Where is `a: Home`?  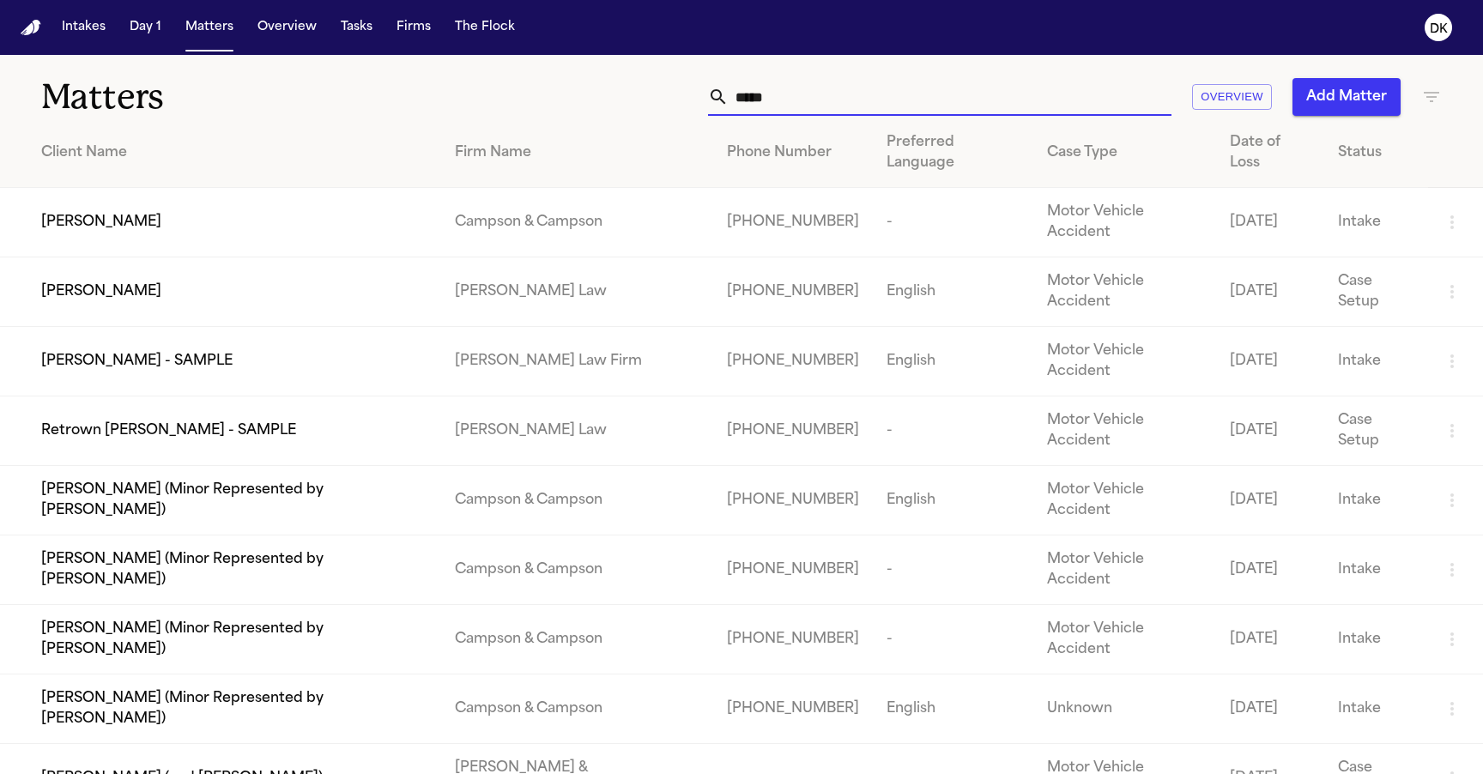
a: Home is located at coordinates (31, 27).